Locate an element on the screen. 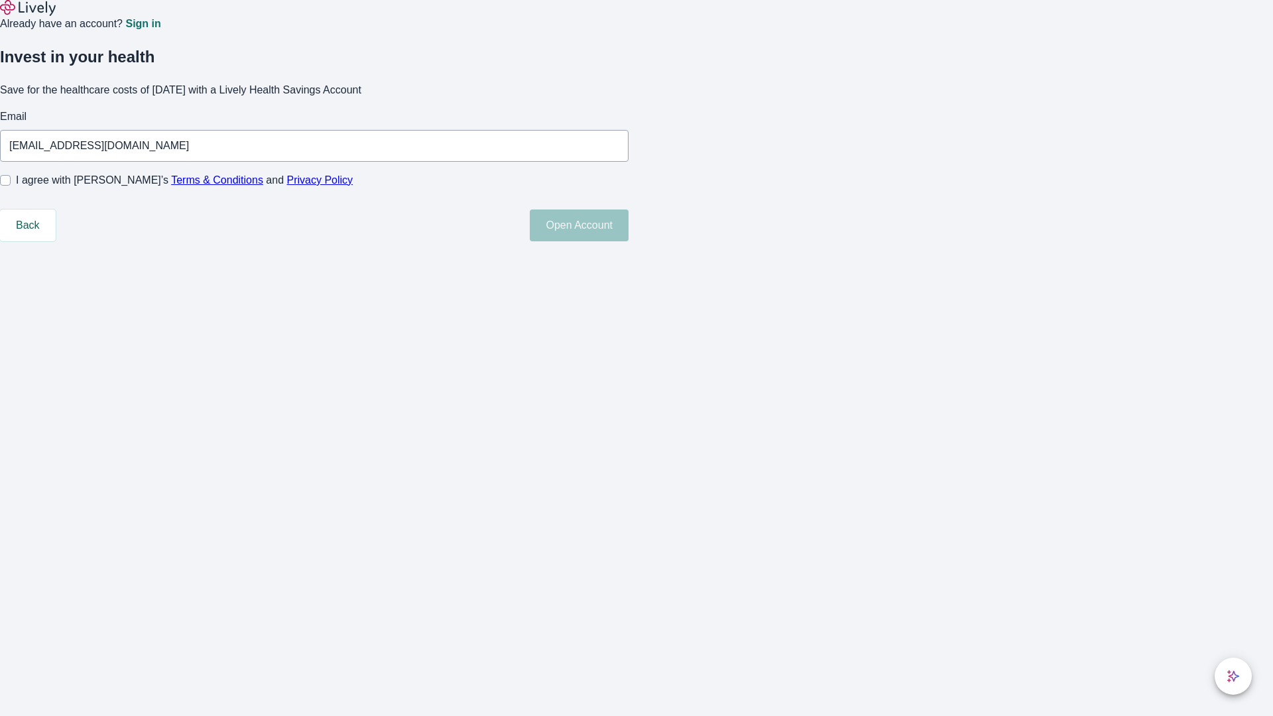 The height and width of the screenshot is (716, 1273). div: Sign in is located at coordinates (143, 24).